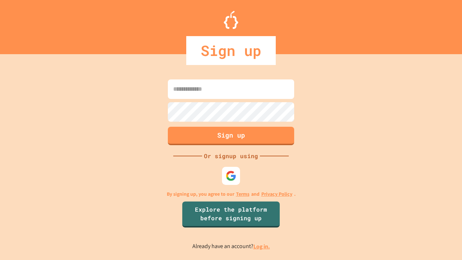 The width and height of the screenshot is (462, 260). I want to click on img: google-icon.svg, so click(231, 176).